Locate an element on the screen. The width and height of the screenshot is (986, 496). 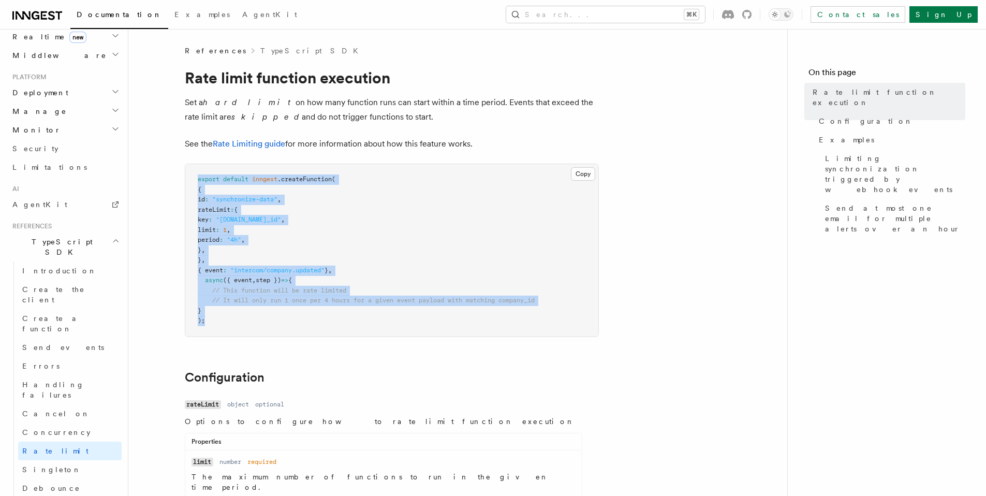
span: Send at most one email for multiple alerts over an hour is located at coordinates (895, 218).